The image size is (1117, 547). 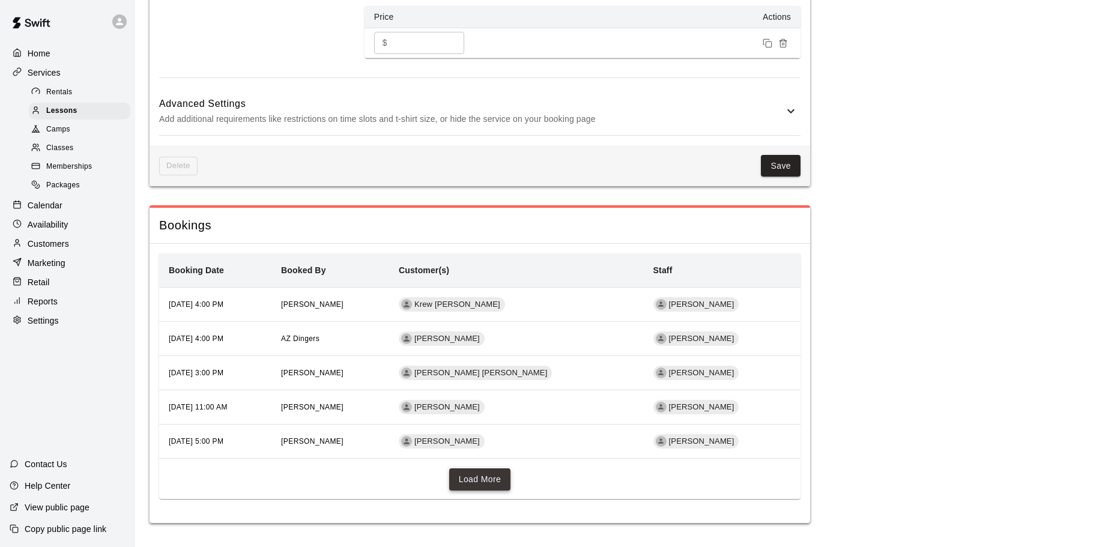 I want to click on a: Services, so click(x=67, y=73).